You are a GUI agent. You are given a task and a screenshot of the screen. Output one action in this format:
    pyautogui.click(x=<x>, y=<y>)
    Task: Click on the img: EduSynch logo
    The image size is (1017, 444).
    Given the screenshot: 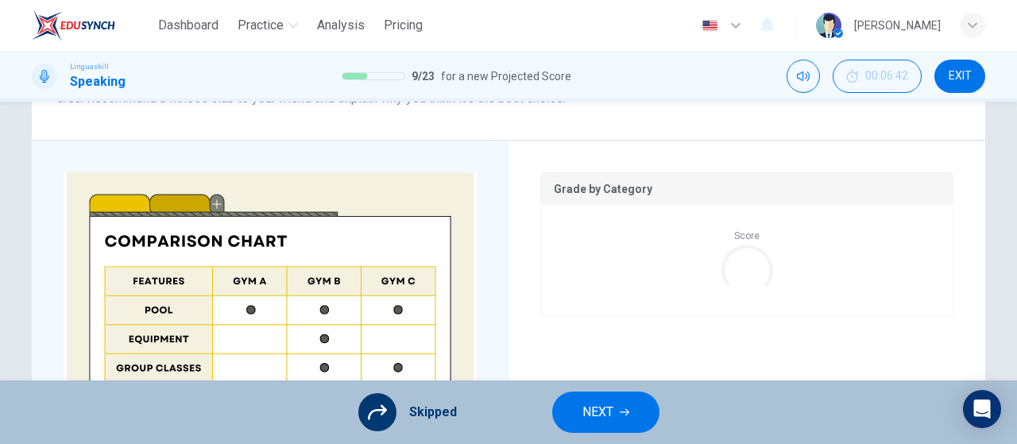 What is the action you would take?
    pyautogui.click(x=73, y=25)
    